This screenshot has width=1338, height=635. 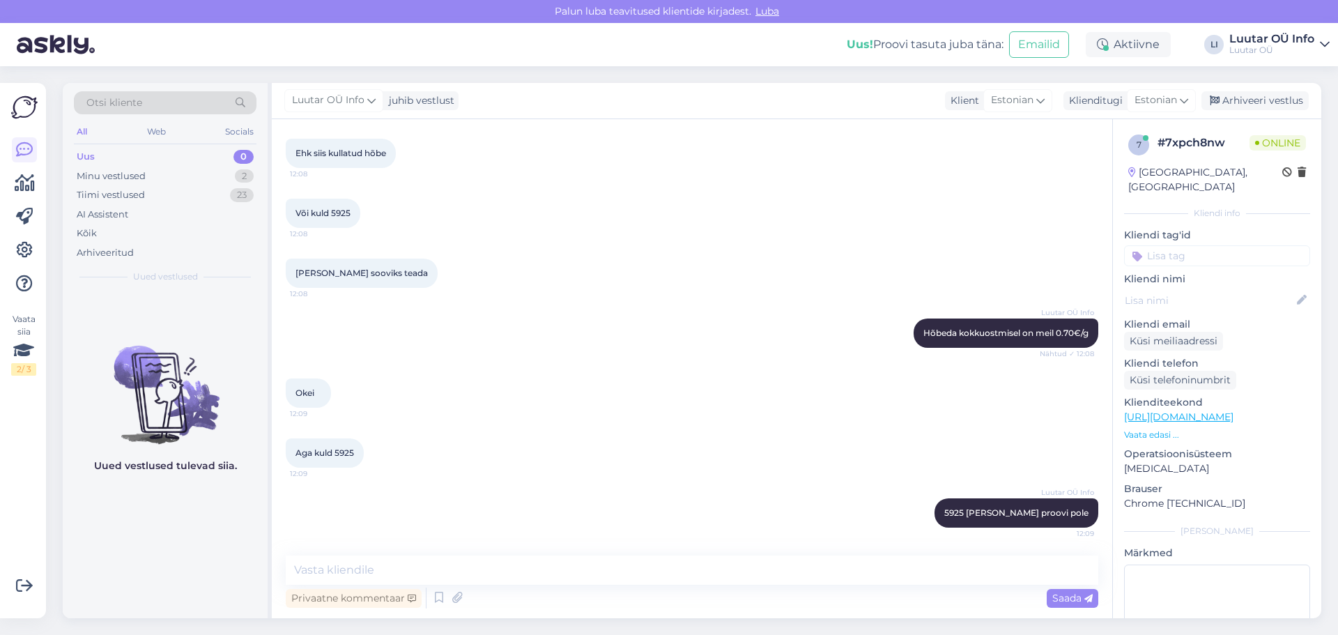 What do you see at coordinates (1216, 402) in the screenshot?
I see `p: Klienditeekond` at bounding box center [1216, 402].